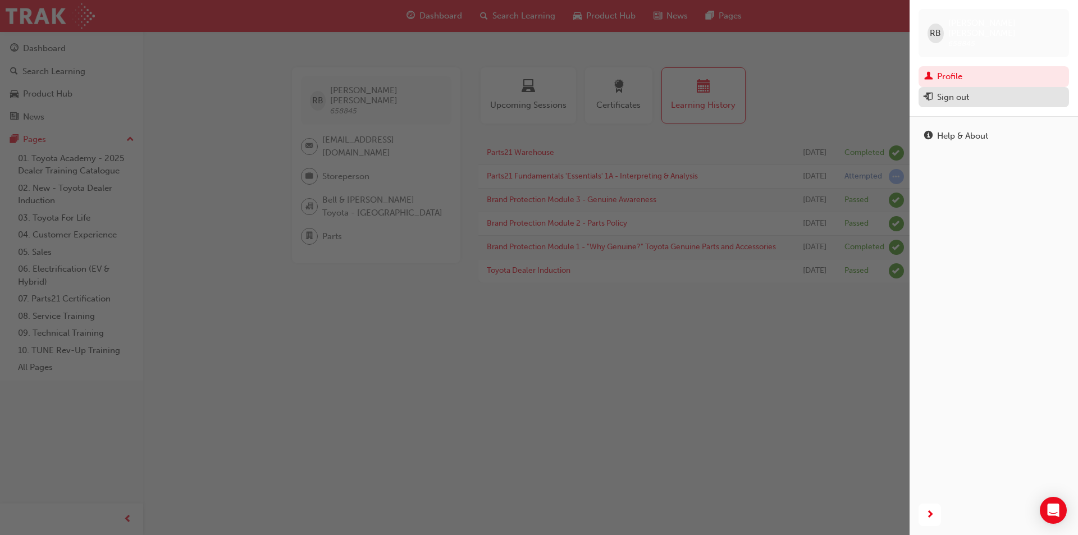  I want to click on span: 658845, so click(962, 43).